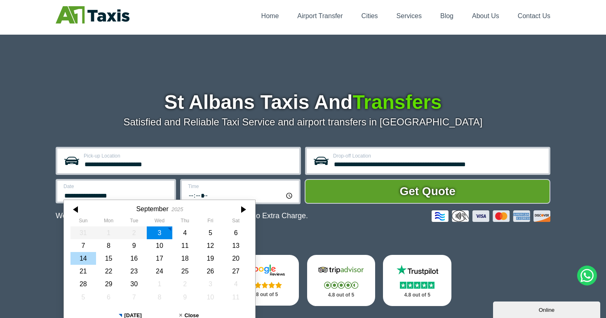 The width and height of the screenshot is (606, 318). What do you see at coordinates (303, 102) in the screenshot?
I see `h1: St Albans Taxis And` at bounding box center [303, 102].